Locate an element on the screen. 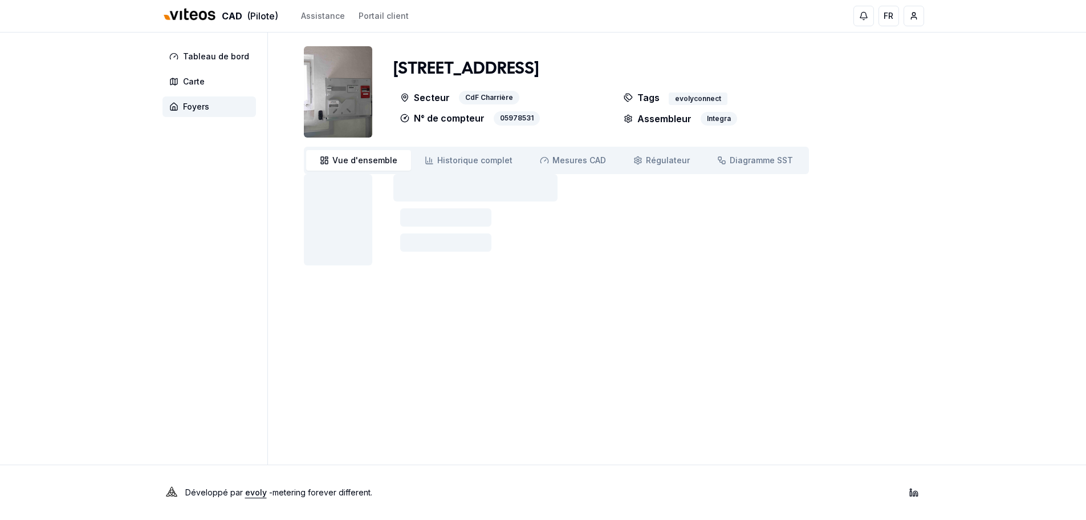 The height and width of the screenshot is (520, 1086). a: Vue d'ensemble is located at coordinates (359, 160).